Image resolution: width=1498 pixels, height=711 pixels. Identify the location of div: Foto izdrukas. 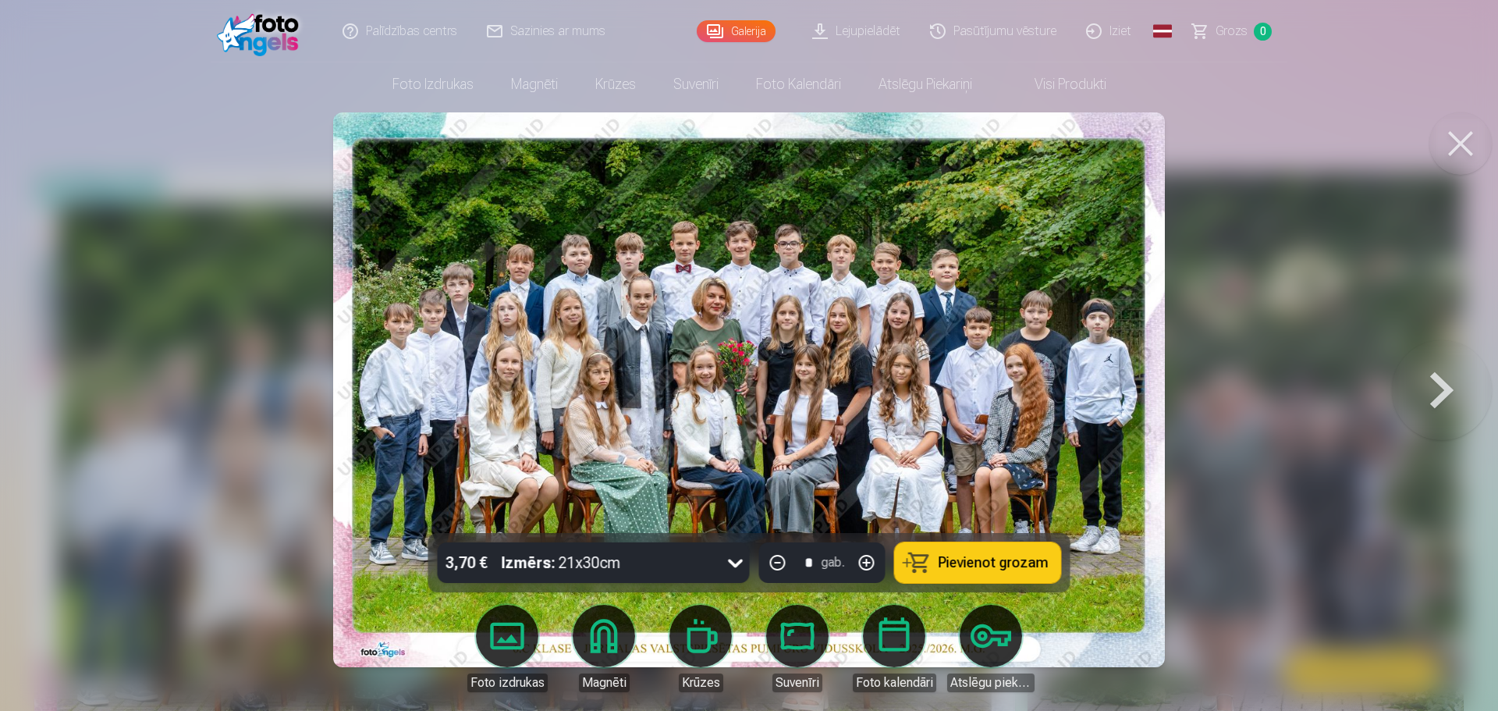
(507, 683).